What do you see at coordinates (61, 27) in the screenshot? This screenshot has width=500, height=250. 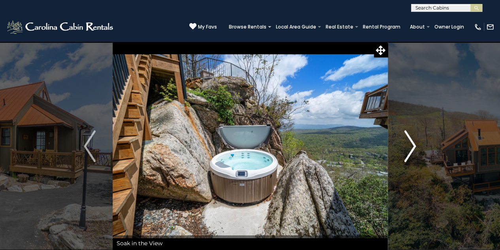 I see `img: White-1-2.png` at bounding box center [61, 27].